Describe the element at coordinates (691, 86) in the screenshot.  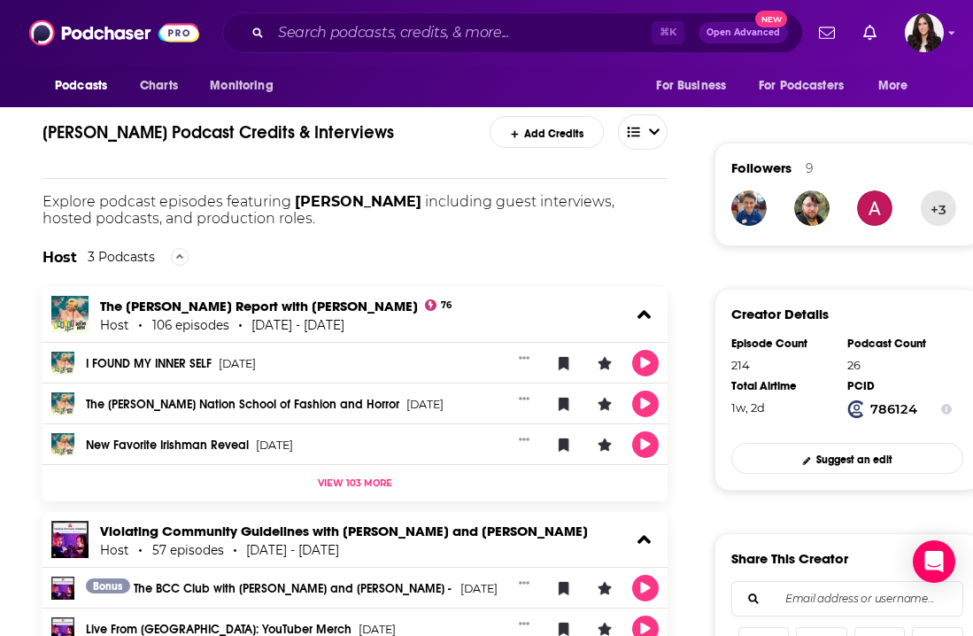
I see `span: For Business` at that location.